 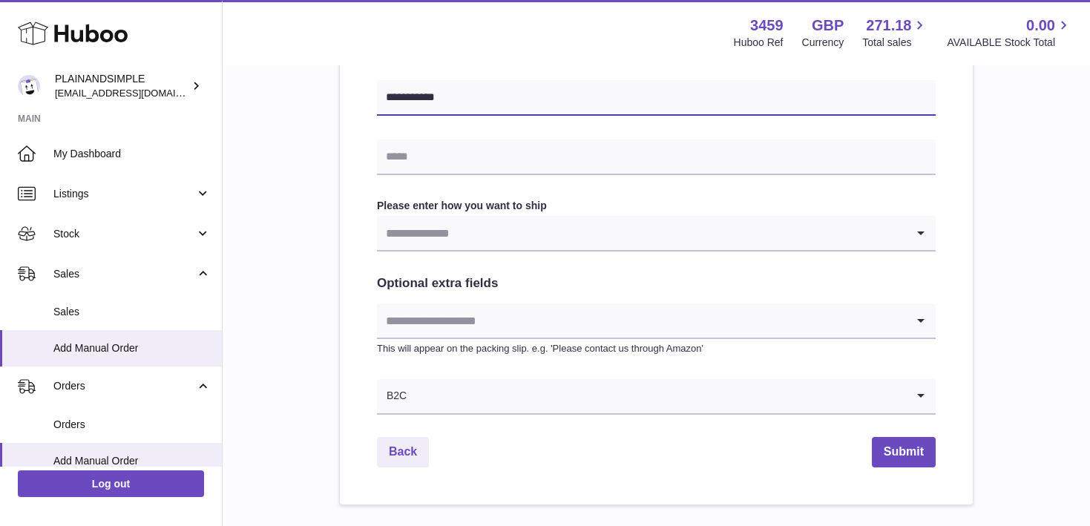 What do you see at coordinates (1009, 42) in the screenshot?
I see `span: AVAILABLE Stock Total` at bounding box center [1009, 42].